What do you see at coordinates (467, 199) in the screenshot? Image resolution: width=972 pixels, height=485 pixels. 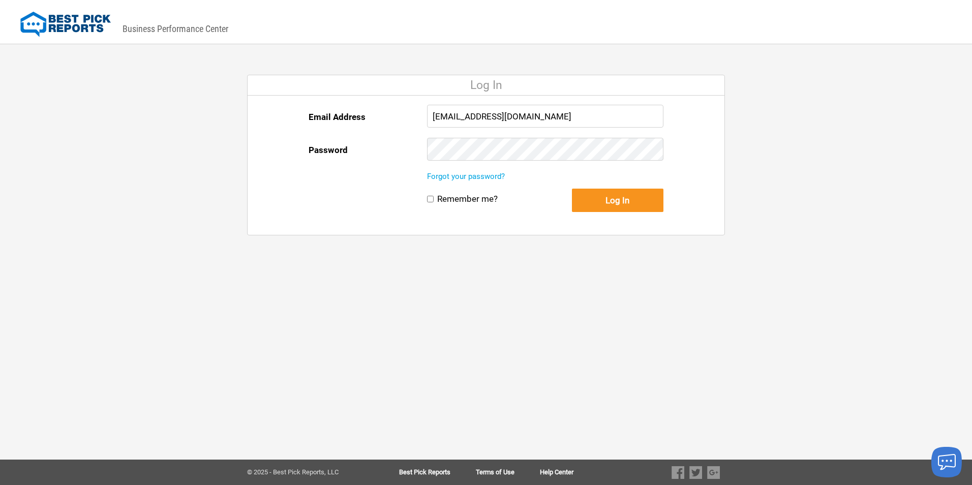 I see `label: Remember me?` at bounding box center [467, 199].